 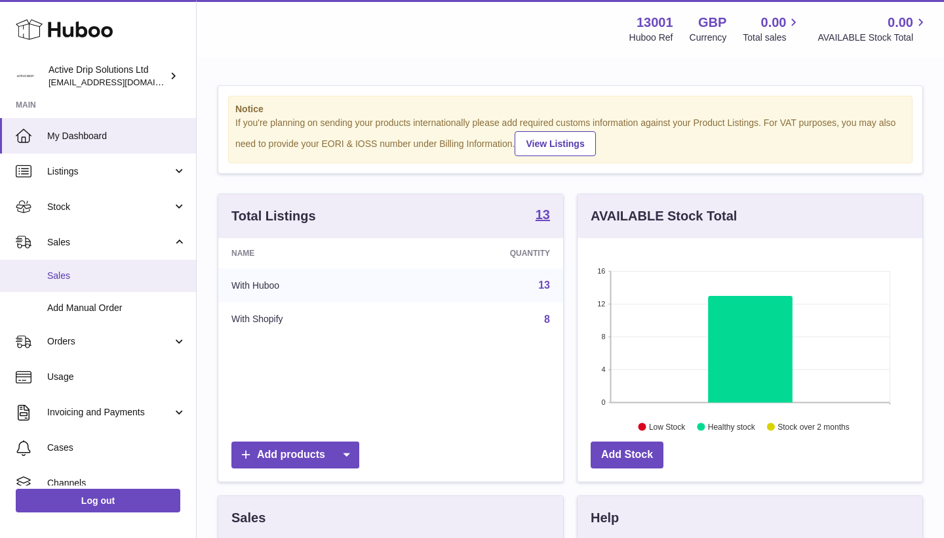 What do you see at coordinates (117, 307) in the screenshot?
I see `span: Add Manual Order` at bounding box center [117, 307].